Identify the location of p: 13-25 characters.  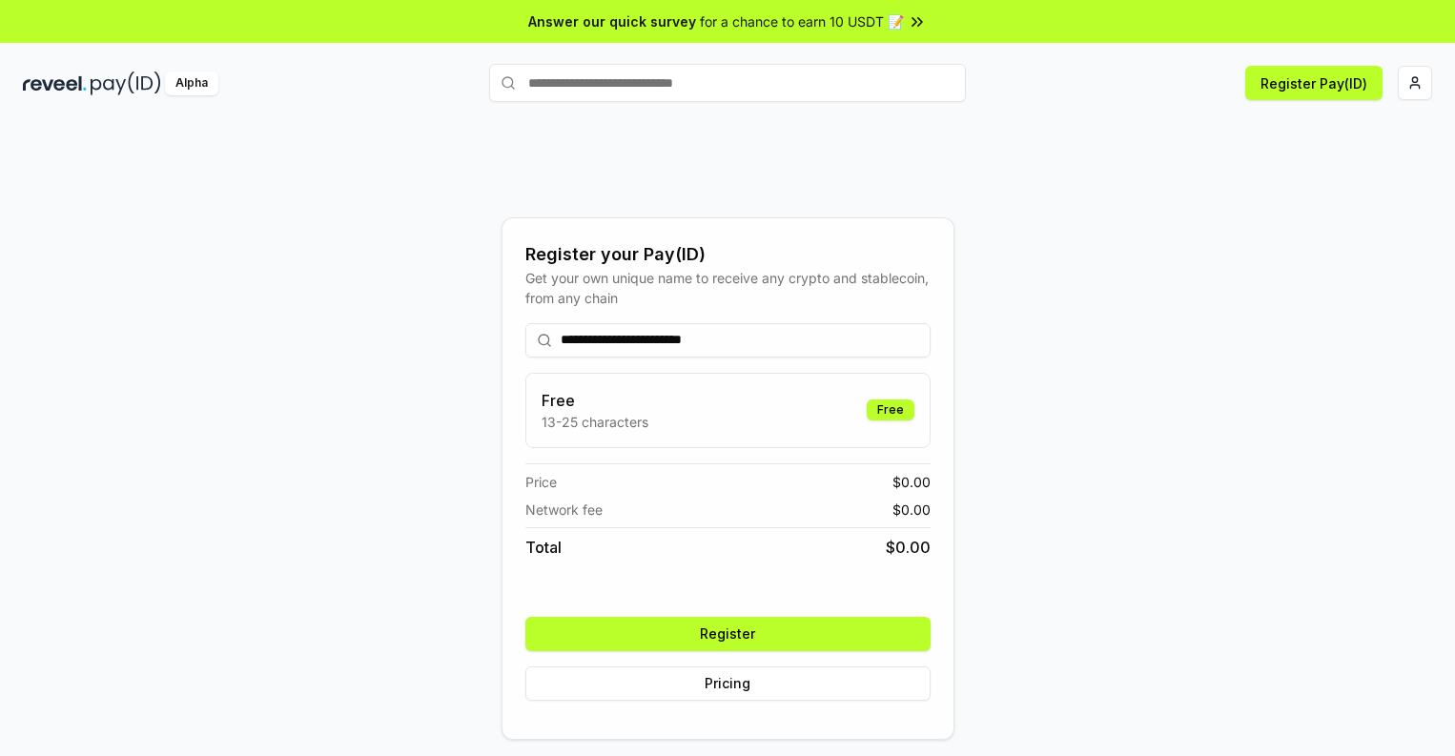
(595, 421).